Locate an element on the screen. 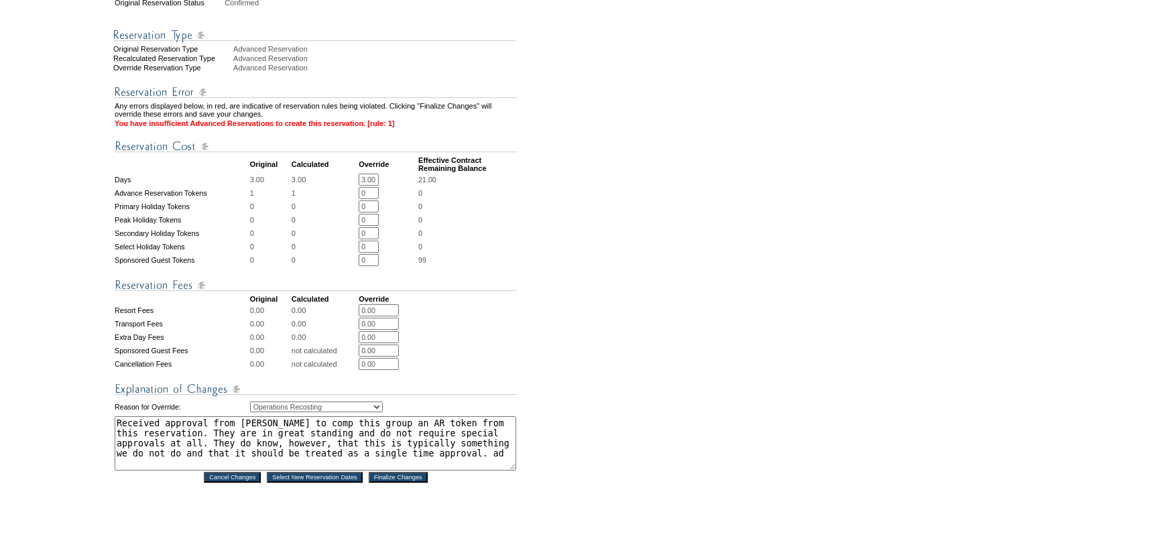 This screenshot has width=1161, height=555. td: Reason for Override: is located at coordinates (182, 407).